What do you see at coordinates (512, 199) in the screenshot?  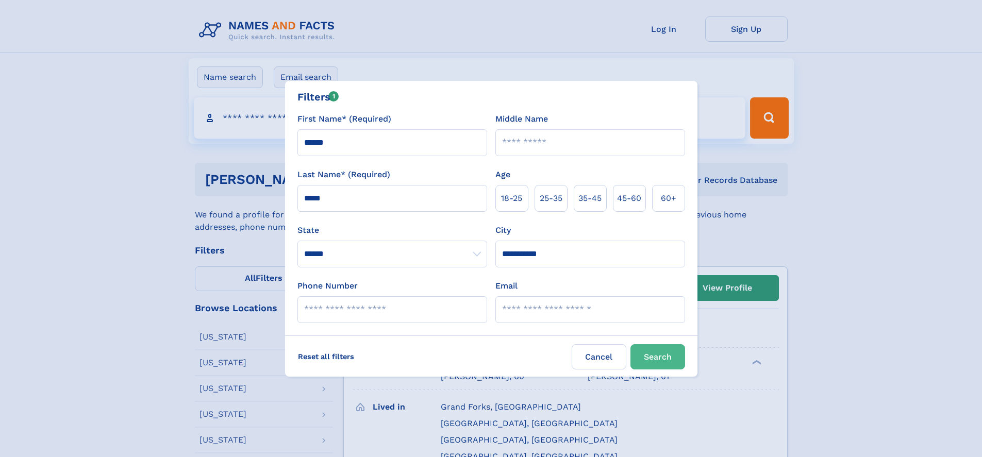 I see `span: 18‑25` at bounding box center [512, 199].